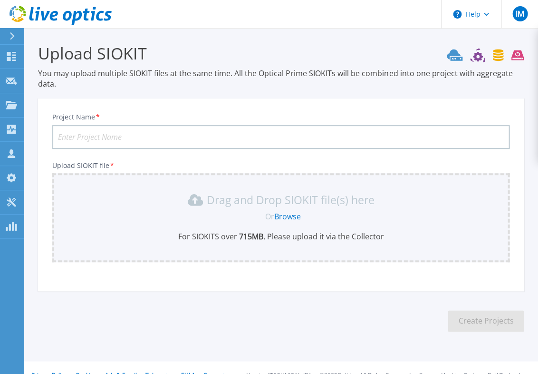 The width and height of the screenshot is (538, 374). I want to click on span: Or, so click(270, 216).